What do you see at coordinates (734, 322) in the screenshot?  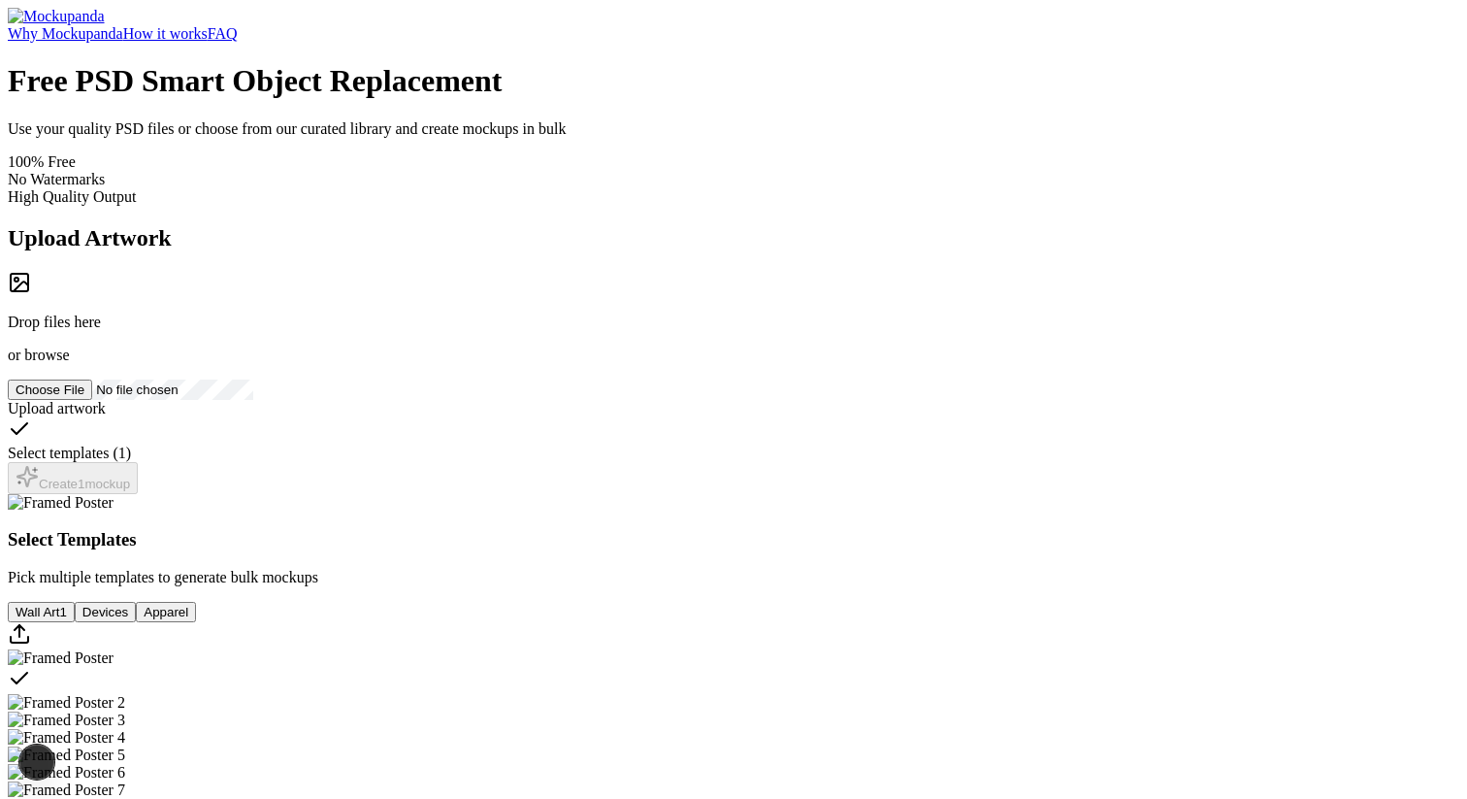 I see `p: Drop files here` at bounding box center [734, 322].